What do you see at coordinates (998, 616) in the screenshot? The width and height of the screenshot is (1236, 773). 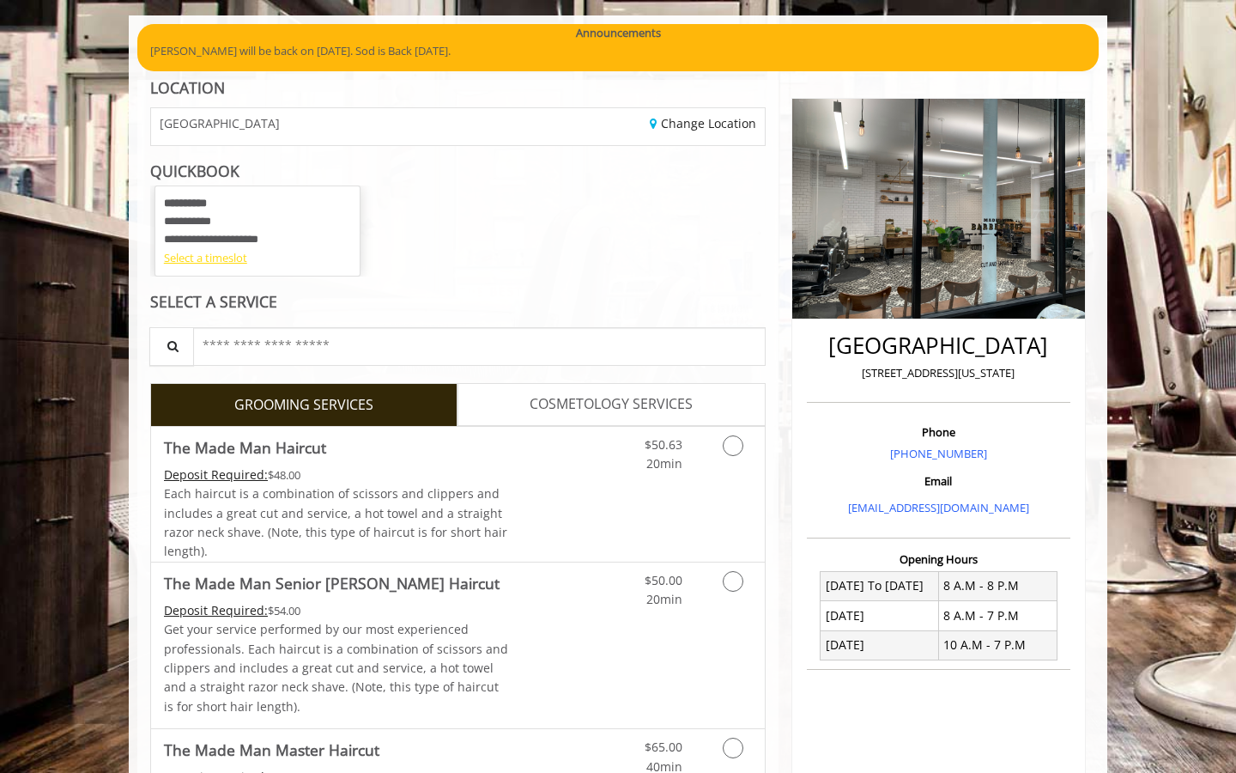 I see `td: 8 A.M - 7 P.M` at bounding box center [998, 616].